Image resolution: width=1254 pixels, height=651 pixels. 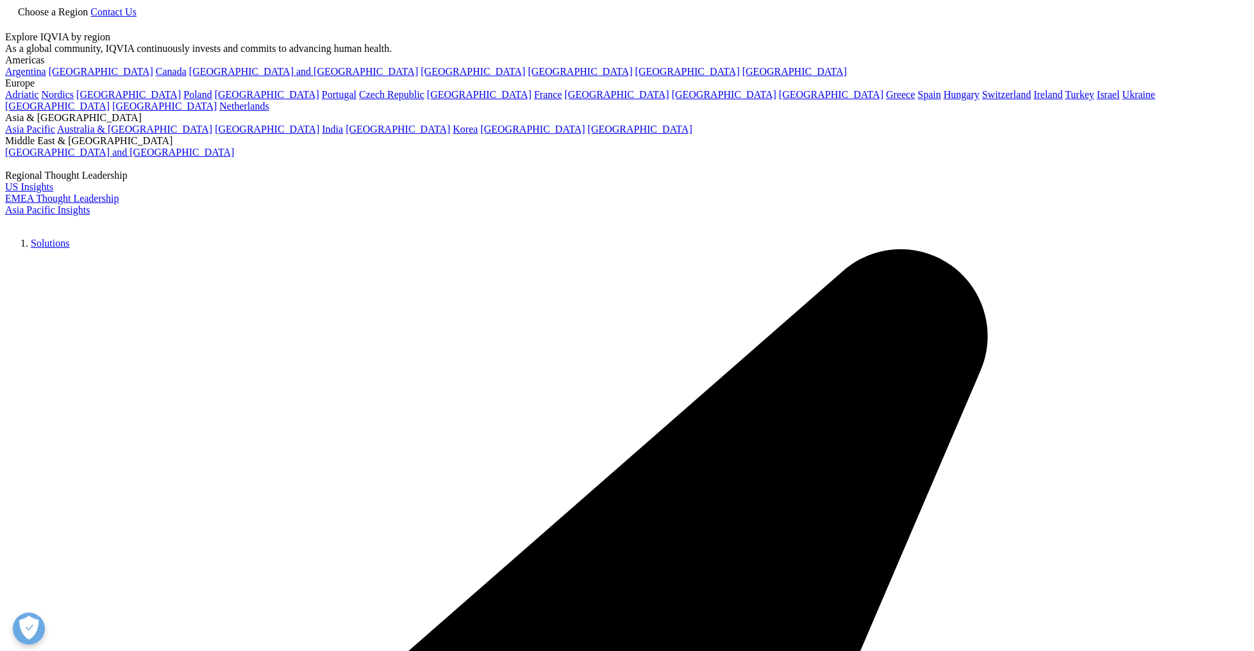 I want to click on span: US Insights, so click(x=29, y=187).